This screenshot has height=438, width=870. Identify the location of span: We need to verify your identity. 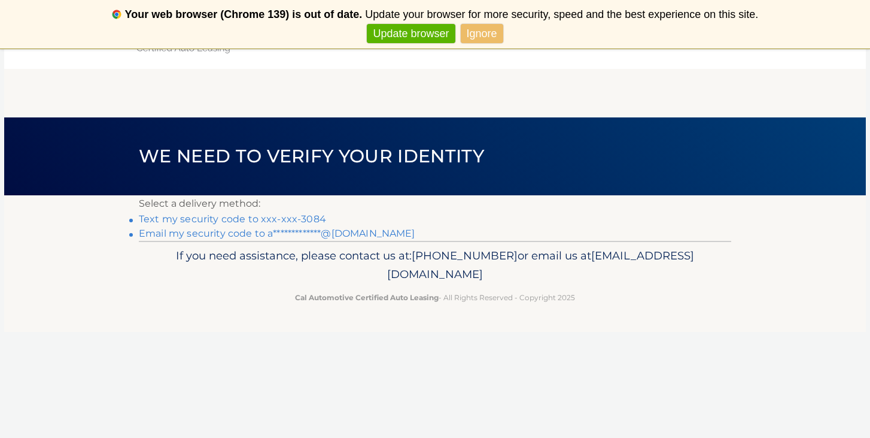
(311, 156).